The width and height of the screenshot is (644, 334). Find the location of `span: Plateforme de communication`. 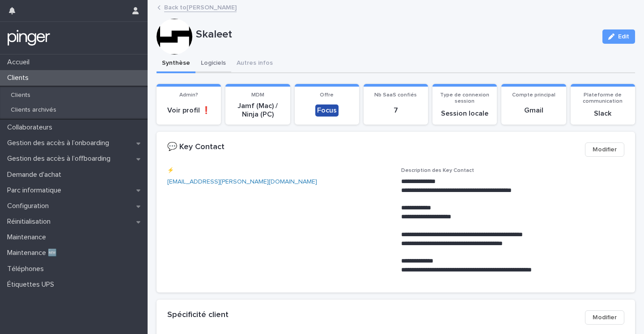

span: Plateforme de communication is located at coordinates (602, 98).